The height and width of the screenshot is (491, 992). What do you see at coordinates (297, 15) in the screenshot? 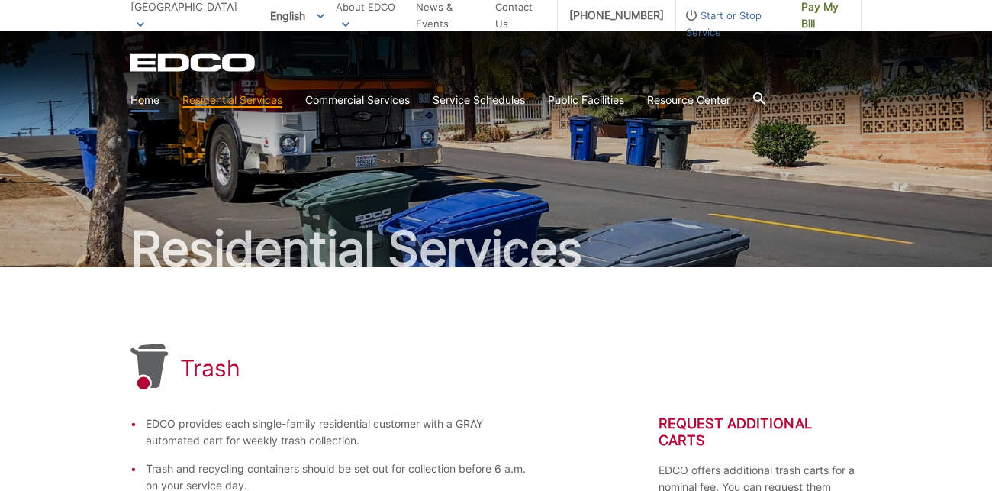
I see `span: English` at bounding box center [297, 15].